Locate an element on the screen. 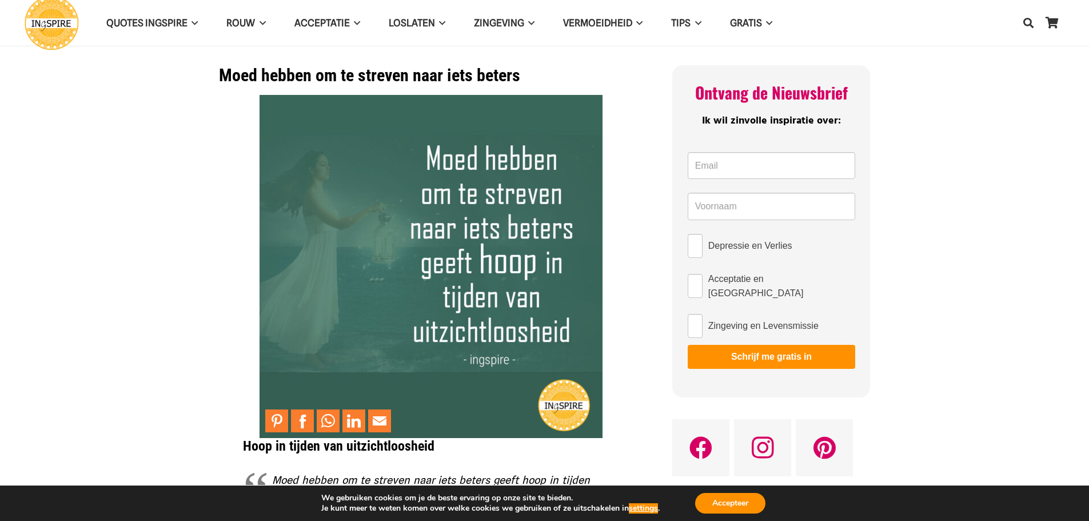 Image resolution: width=1089 pixels, height=521 pixels. a: Zoeken is located at coordinates (1028, 23).